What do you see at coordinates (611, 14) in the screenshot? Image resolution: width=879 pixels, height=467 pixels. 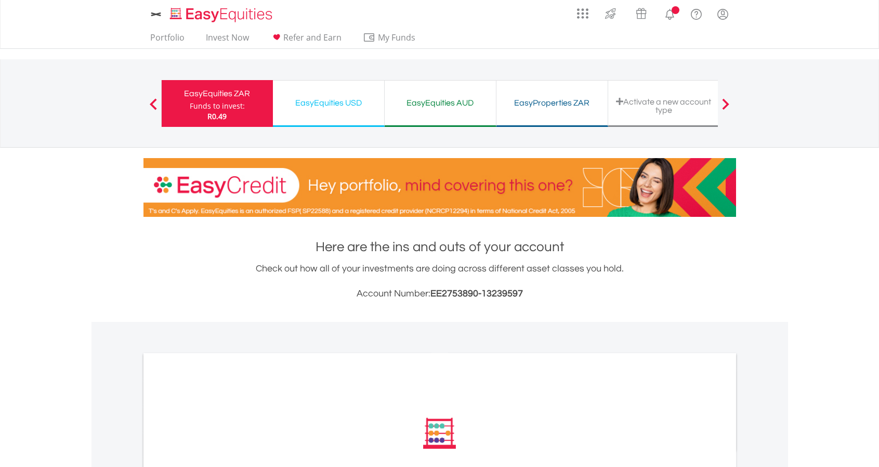 I see `img: thrive-v2.svg` at bounding box center [611, 14].